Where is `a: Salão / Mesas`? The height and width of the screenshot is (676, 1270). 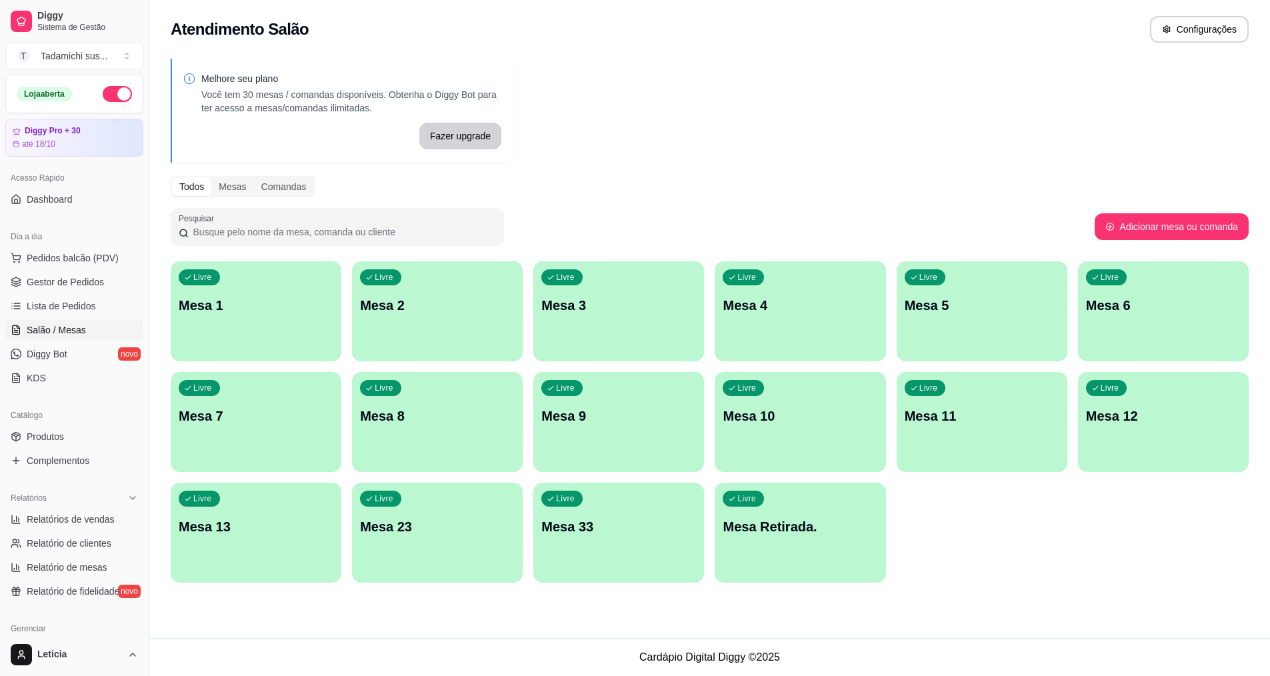
a: Salão / Mesas is located at coordinates (74, 330).